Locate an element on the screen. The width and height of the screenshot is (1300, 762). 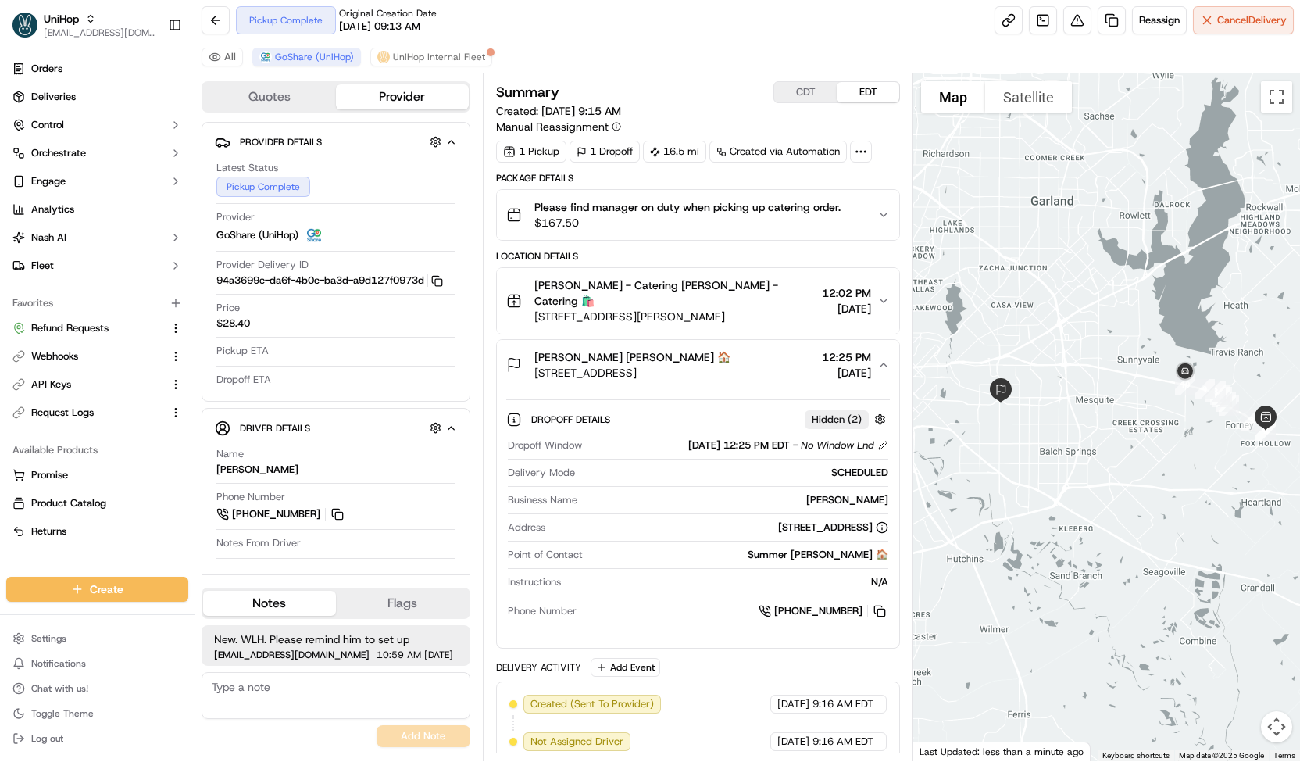
button: Show satellite imagery is located at coordinates (1028, 97).